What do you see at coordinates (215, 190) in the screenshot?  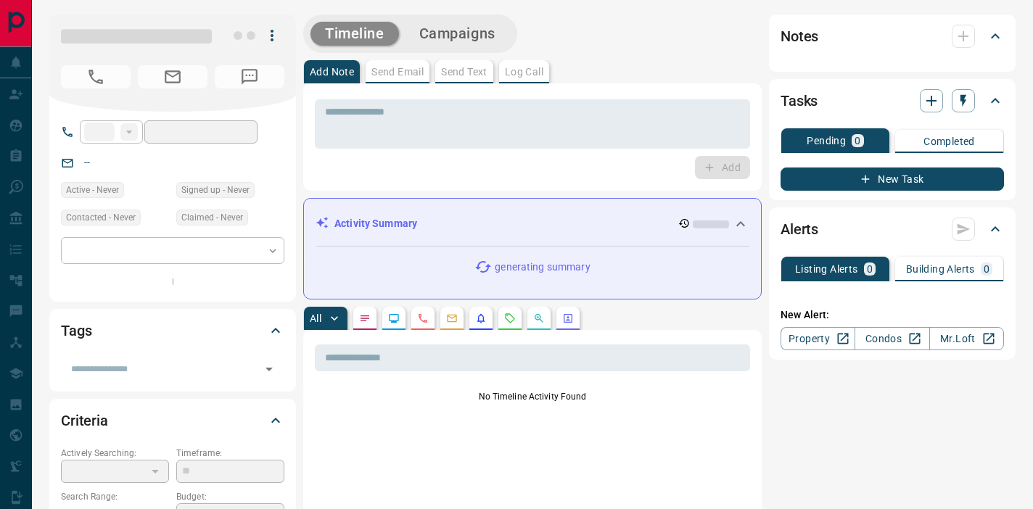 I see `span: Signed up - Never` at bounding box center [215, 190].